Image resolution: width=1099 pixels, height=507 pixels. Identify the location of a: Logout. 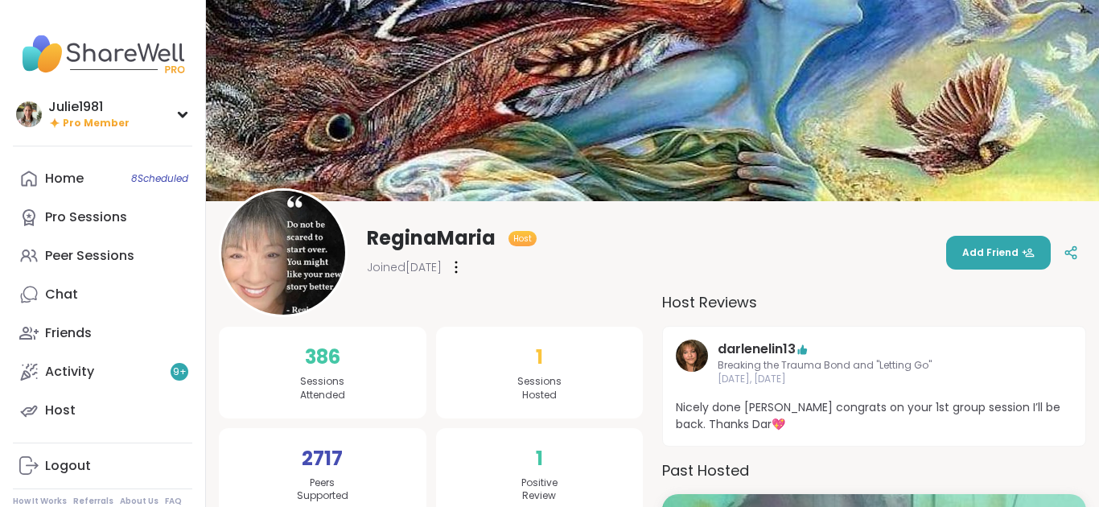
(102, 466).